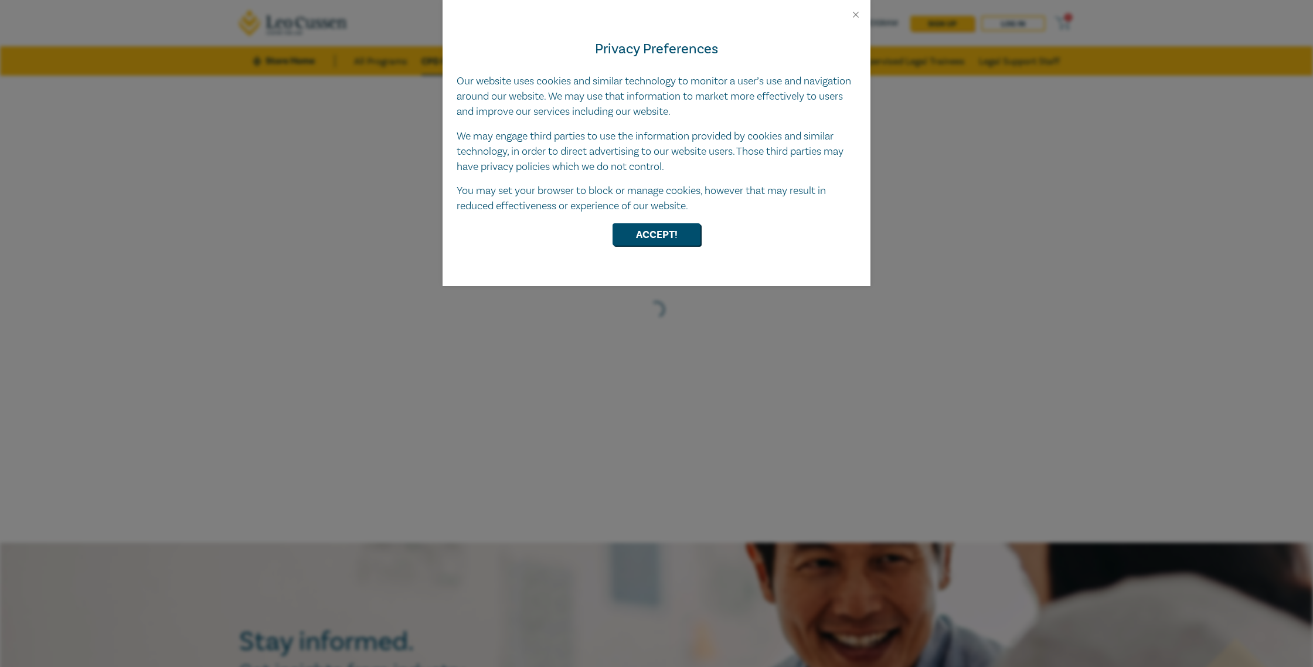 The height and width of the screenshot is (667, 1313). Describe the element at coordinates (656, 234) in the screenshot. I see `button: Accept!` at that location.